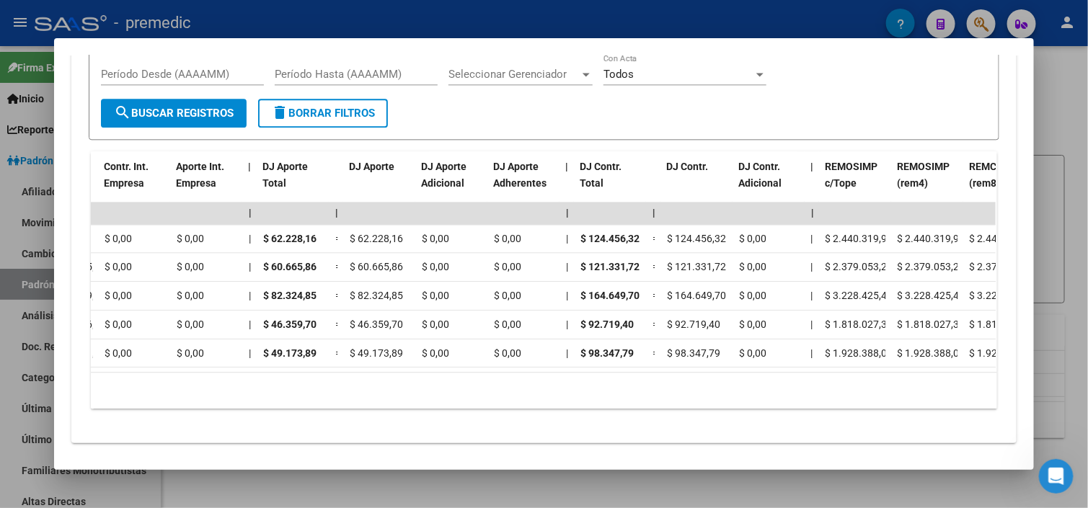 The width and height of the screenshot is (1088, 508). Describe the element at coordinates (289, 239) in the screenshot. I see `span: $ 62.228,16` at that location.